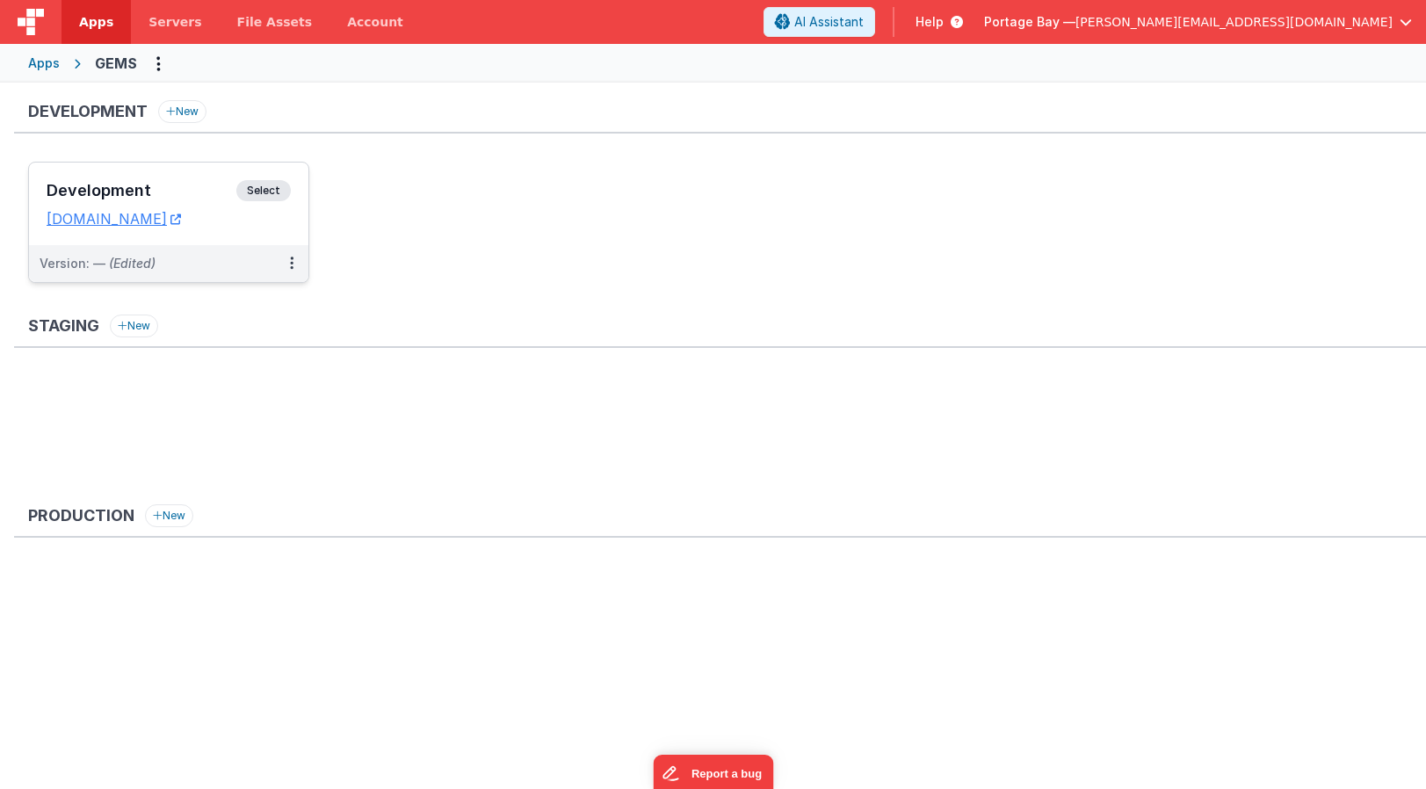 Image resolution: width=1426 pixels, height=789 pixels. What do you see at coordinates (275, 22) in the screenshot?
I see `span: File Assets` at bounding box center [275, 22].